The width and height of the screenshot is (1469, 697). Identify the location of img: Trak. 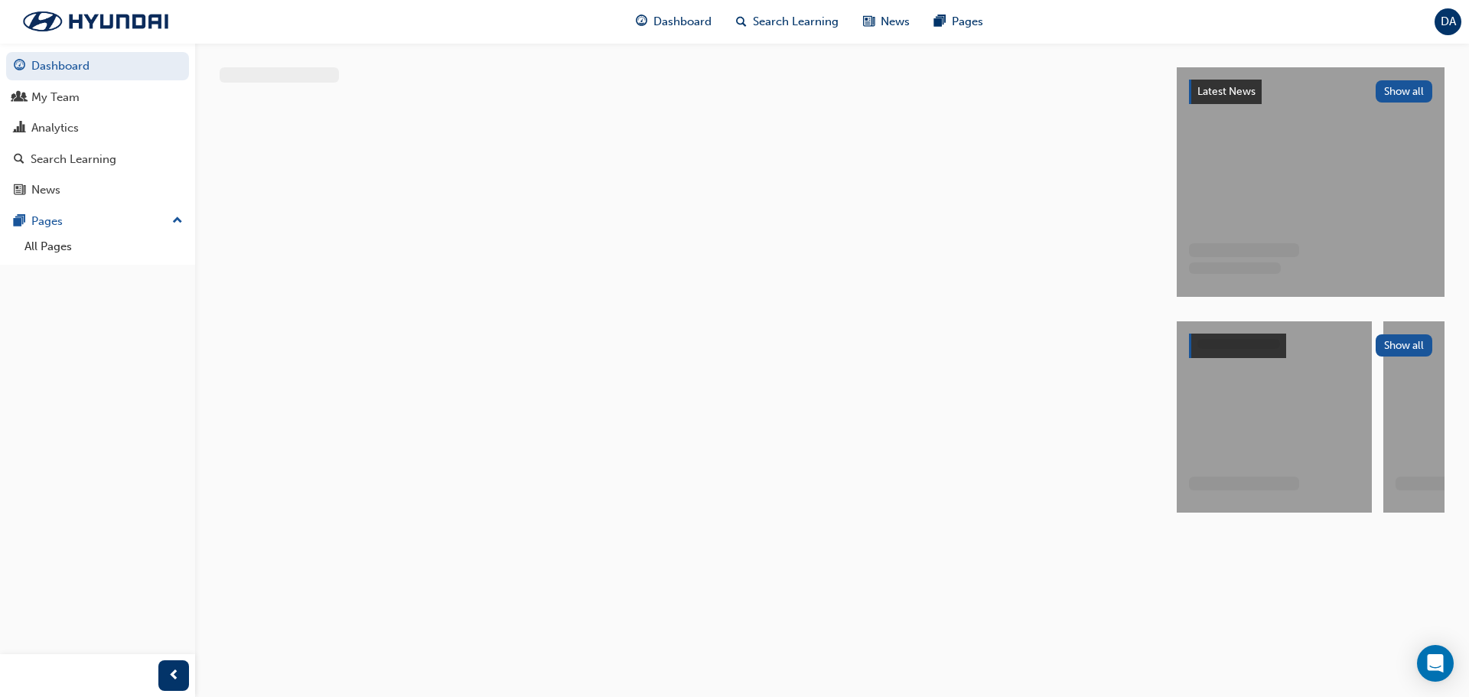
(96, 21).